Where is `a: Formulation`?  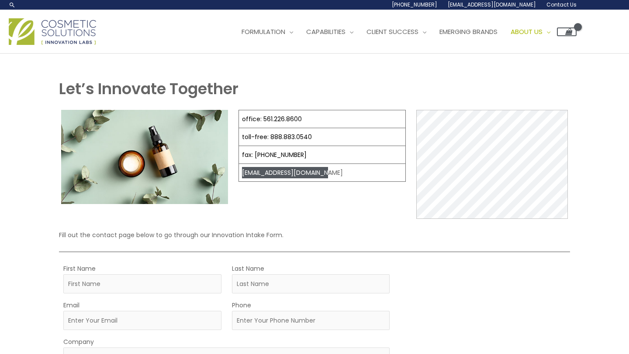
a: Formulation is located at coordinates (267, 32).